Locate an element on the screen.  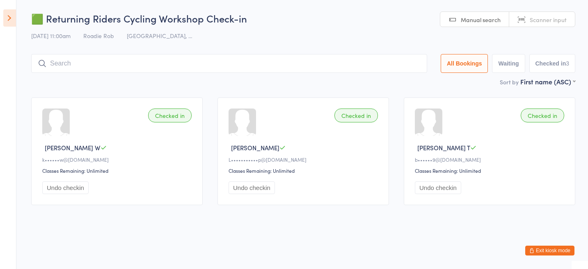
label: Sort by is located at coordinates (509, 82).